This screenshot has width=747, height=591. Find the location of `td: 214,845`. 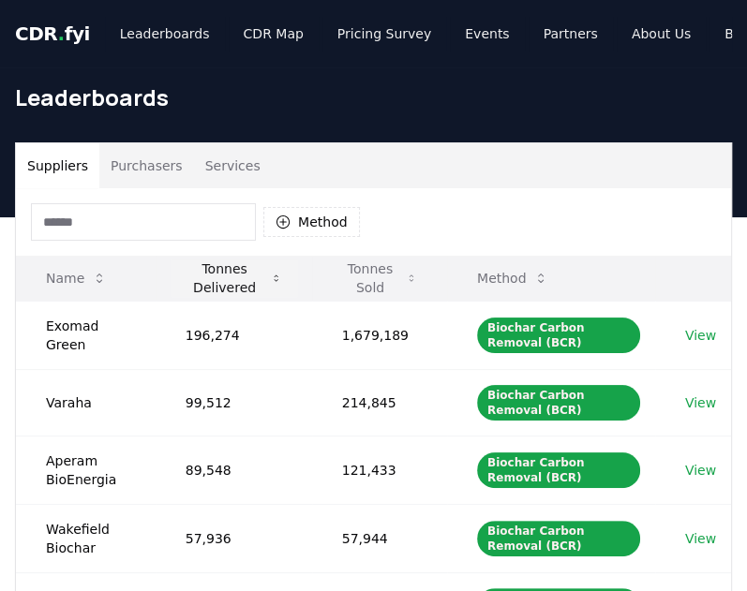

td: 214,845 is located at coordinates (379, 402).